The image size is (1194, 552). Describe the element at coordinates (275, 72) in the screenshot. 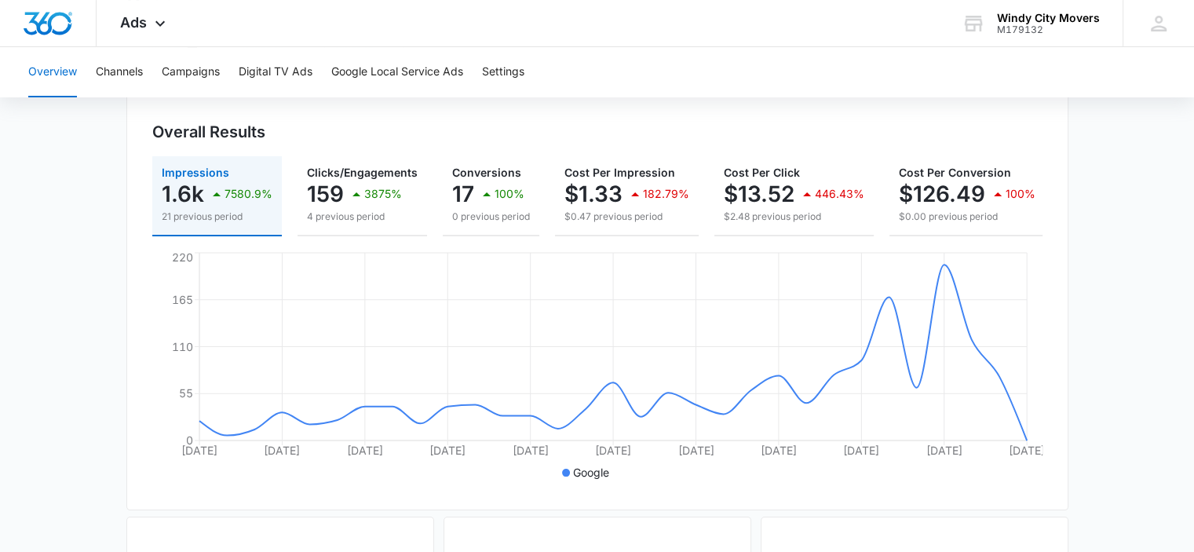

I see `button: Digital TV Ads` at that location.